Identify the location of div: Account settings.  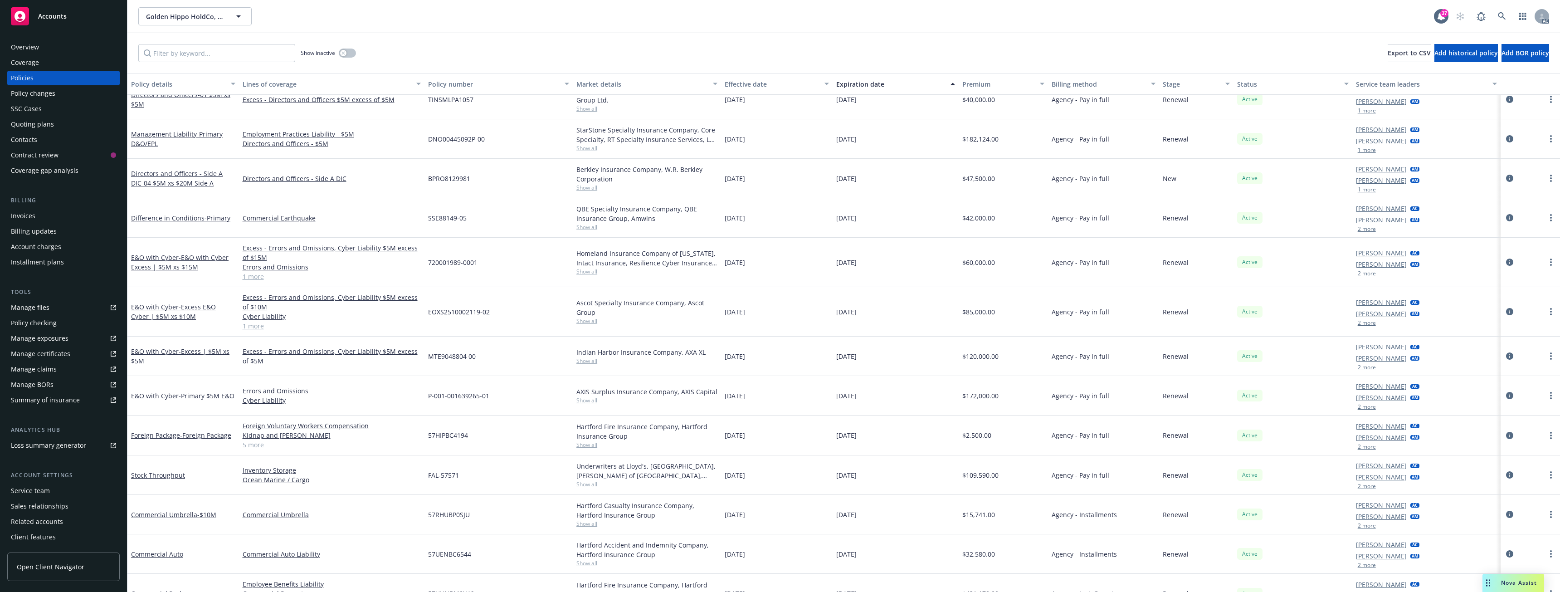
(63, 475).